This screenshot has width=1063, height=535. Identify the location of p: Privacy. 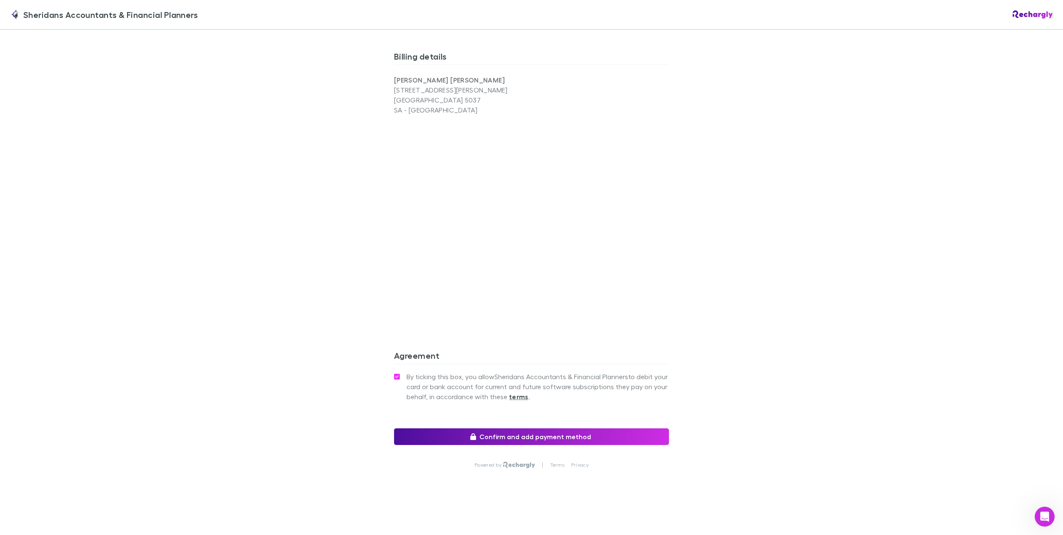
(580, 465).